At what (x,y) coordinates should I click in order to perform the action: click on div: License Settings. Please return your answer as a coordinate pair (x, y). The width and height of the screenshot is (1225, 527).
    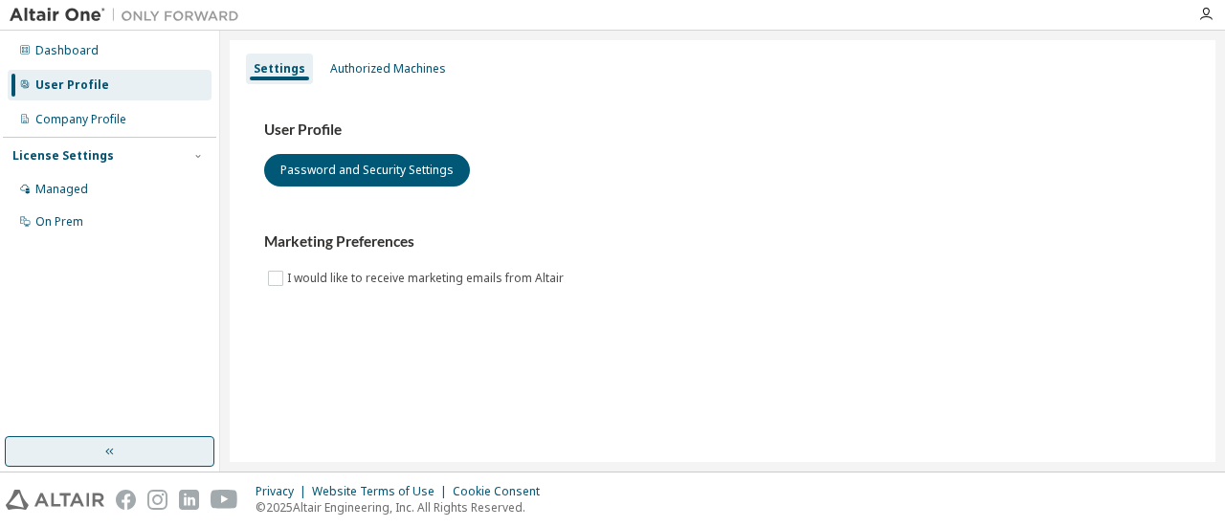
    Looking at the image, I should click on (63, 156).